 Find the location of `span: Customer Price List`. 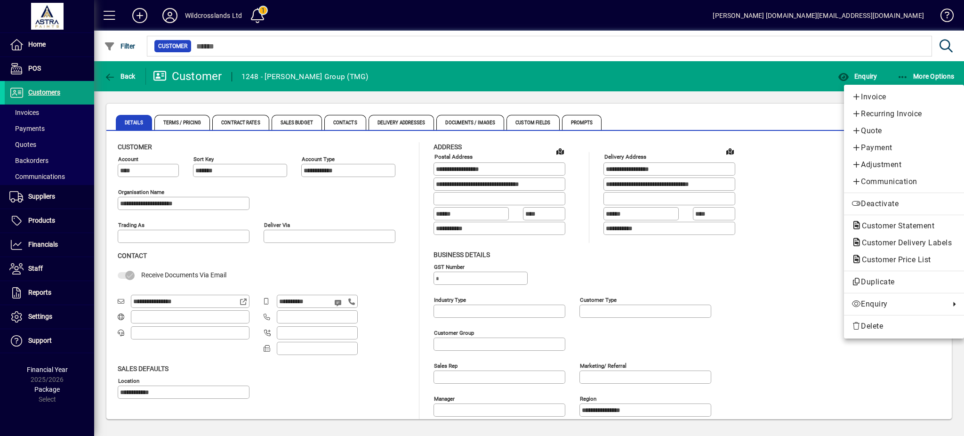

span: Customer Price List is located at coordinates (894, 259).